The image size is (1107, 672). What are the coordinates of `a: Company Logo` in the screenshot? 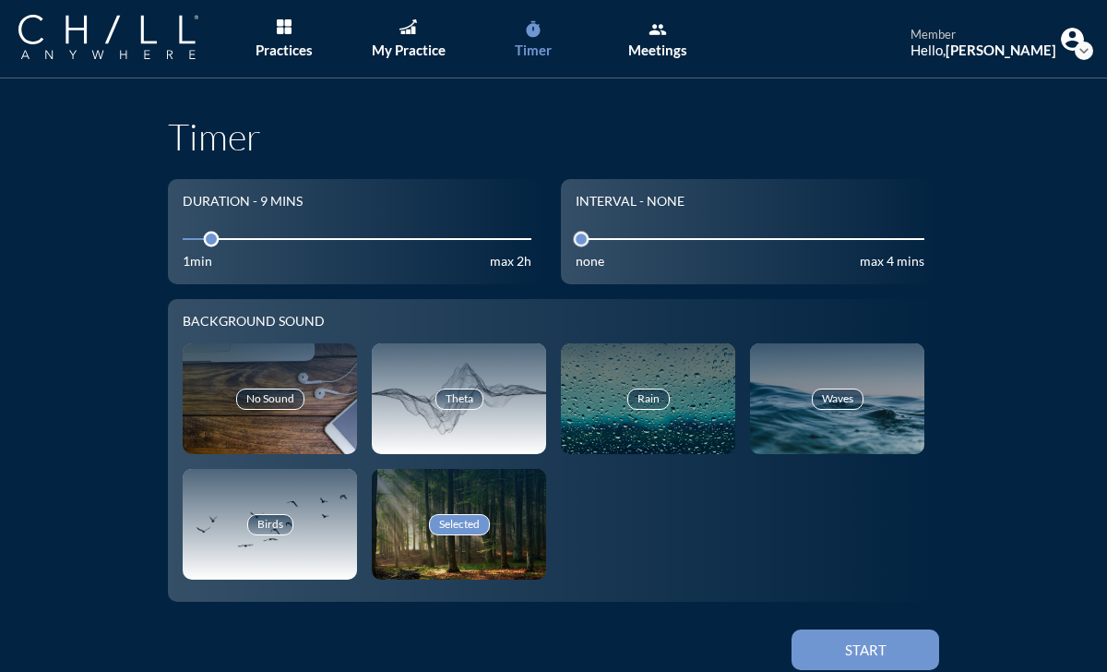 It's located at (126, 38).